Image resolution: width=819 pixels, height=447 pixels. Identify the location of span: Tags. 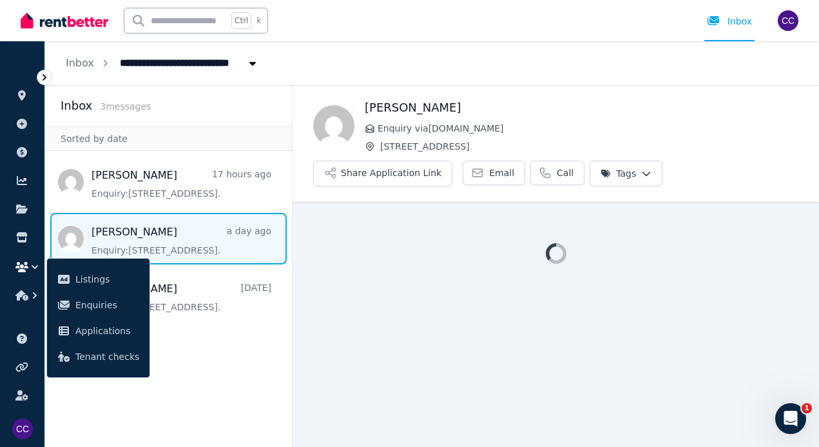
(618, 173).